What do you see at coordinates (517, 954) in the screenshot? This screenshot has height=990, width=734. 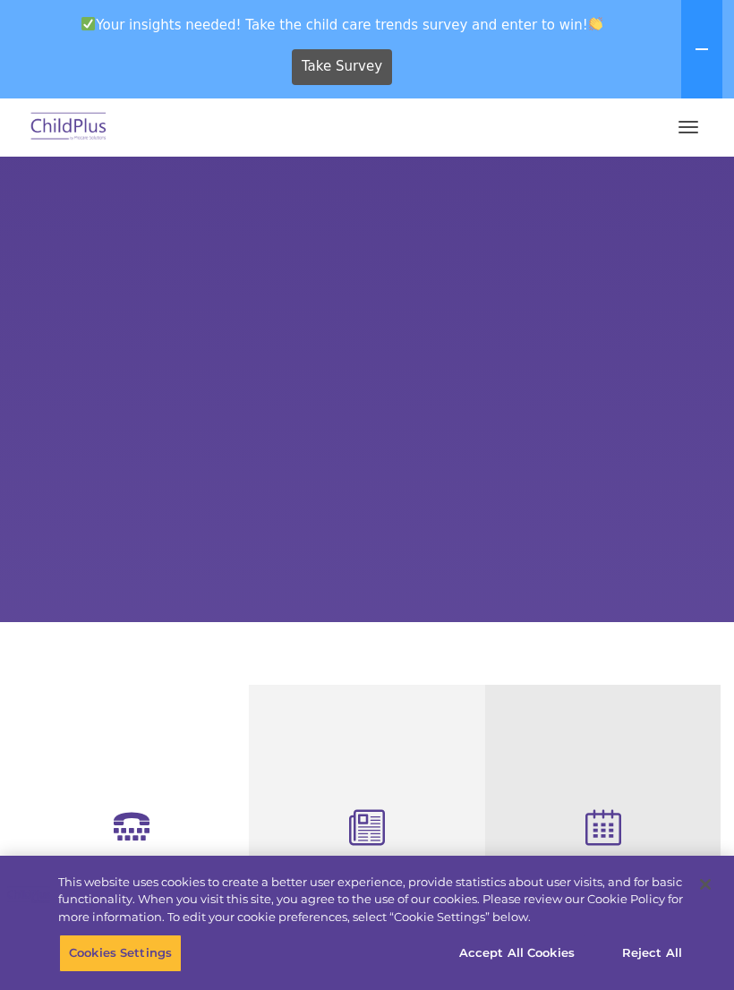 I see `button: Accept All Cookies` at bounding box center [517, 954].